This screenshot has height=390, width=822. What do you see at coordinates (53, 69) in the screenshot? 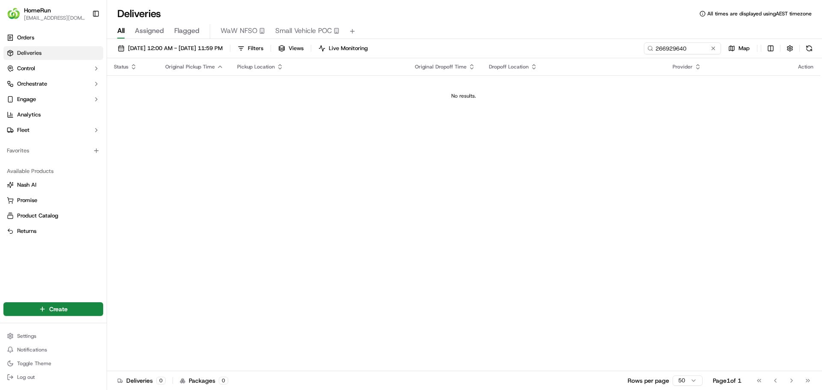
I see `button: Control` at bounding box center [53, 69].